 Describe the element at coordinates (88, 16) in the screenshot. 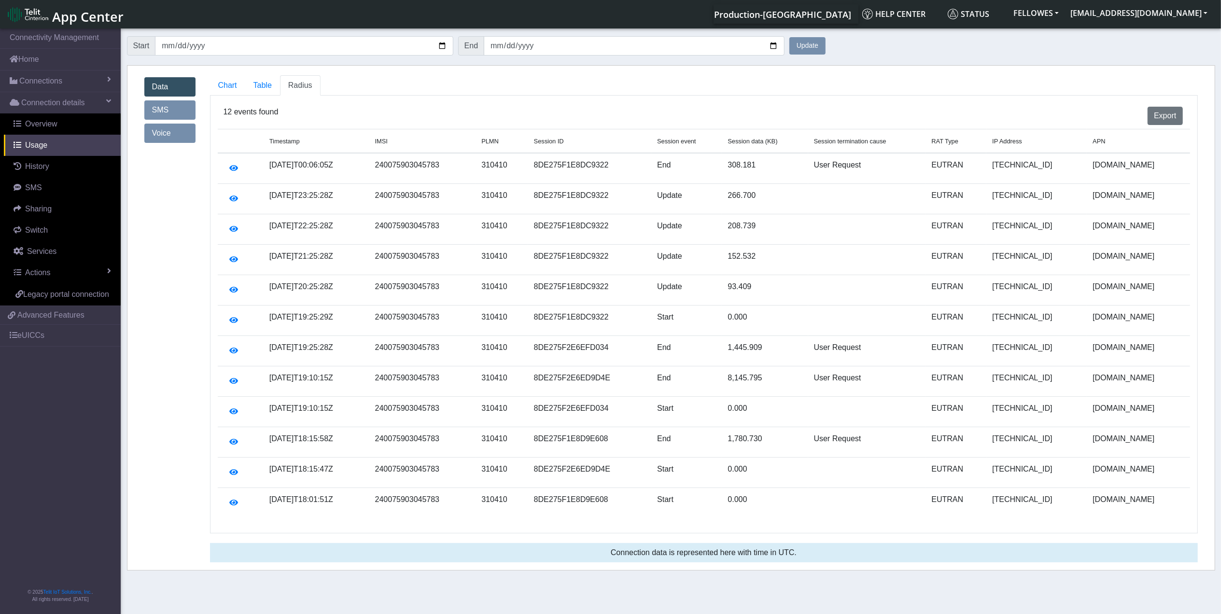

I see `span: App Center` at that location.